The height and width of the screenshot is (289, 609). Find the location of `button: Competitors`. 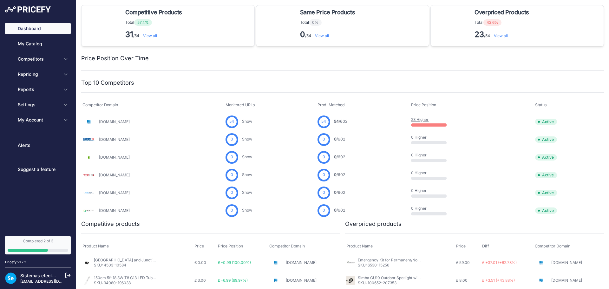

button: Competitors is located at coordinates (38, 59).